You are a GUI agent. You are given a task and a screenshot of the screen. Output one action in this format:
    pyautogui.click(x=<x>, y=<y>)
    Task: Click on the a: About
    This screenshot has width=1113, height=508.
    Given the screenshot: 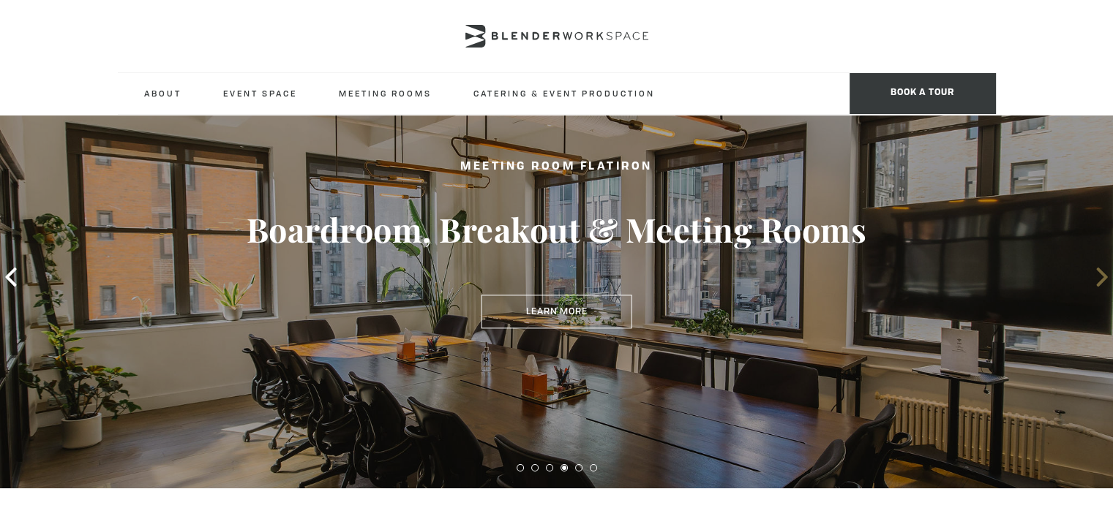 What is the action you would take?
    pyautogui.click(x=162, y=93)
    